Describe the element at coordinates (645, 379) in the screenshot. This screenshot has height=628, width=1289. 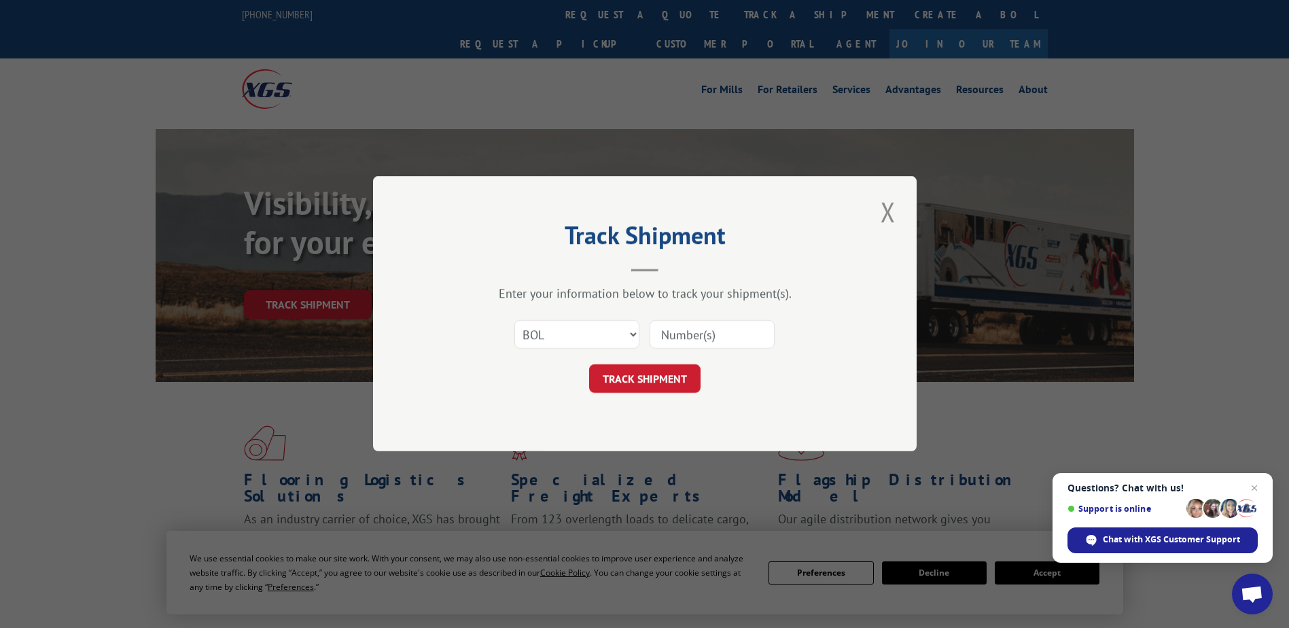
I see `button: TRACK SHIPMENT` at that location.